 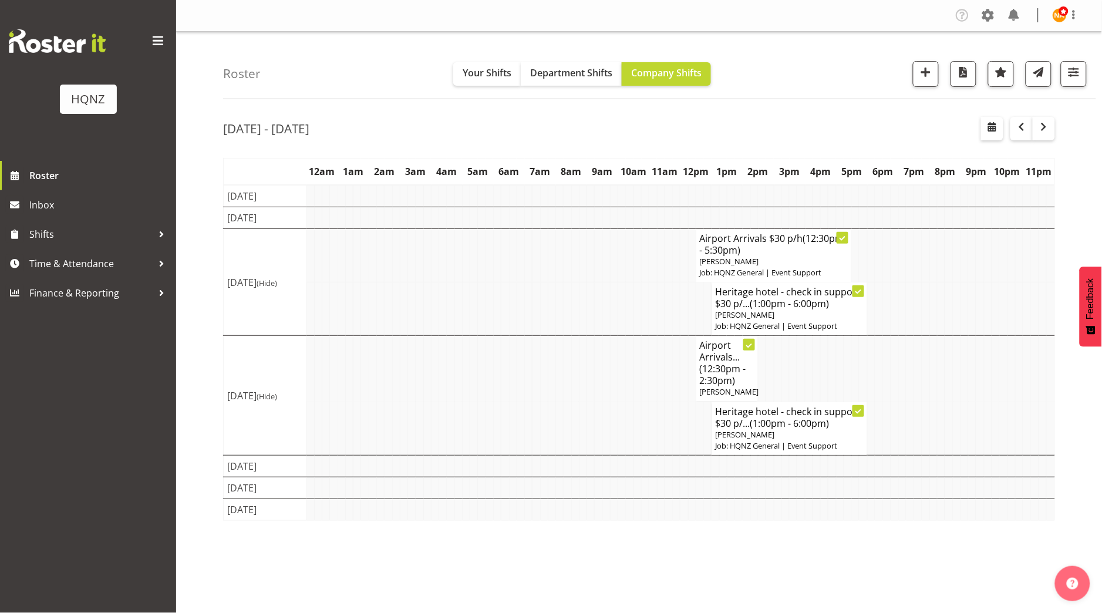 I want to click on th: 1am, so click(x=353, y=171).